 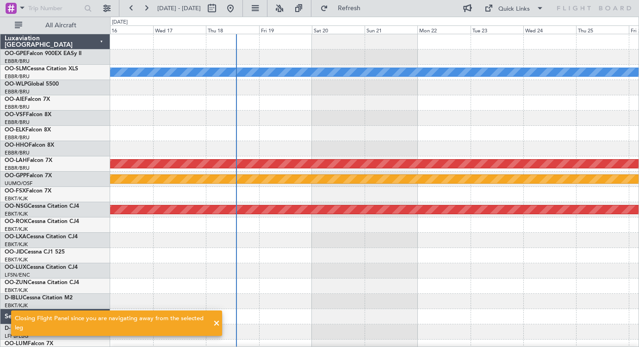 I want to click on div: Quick Links, so click(x=514, y=9).